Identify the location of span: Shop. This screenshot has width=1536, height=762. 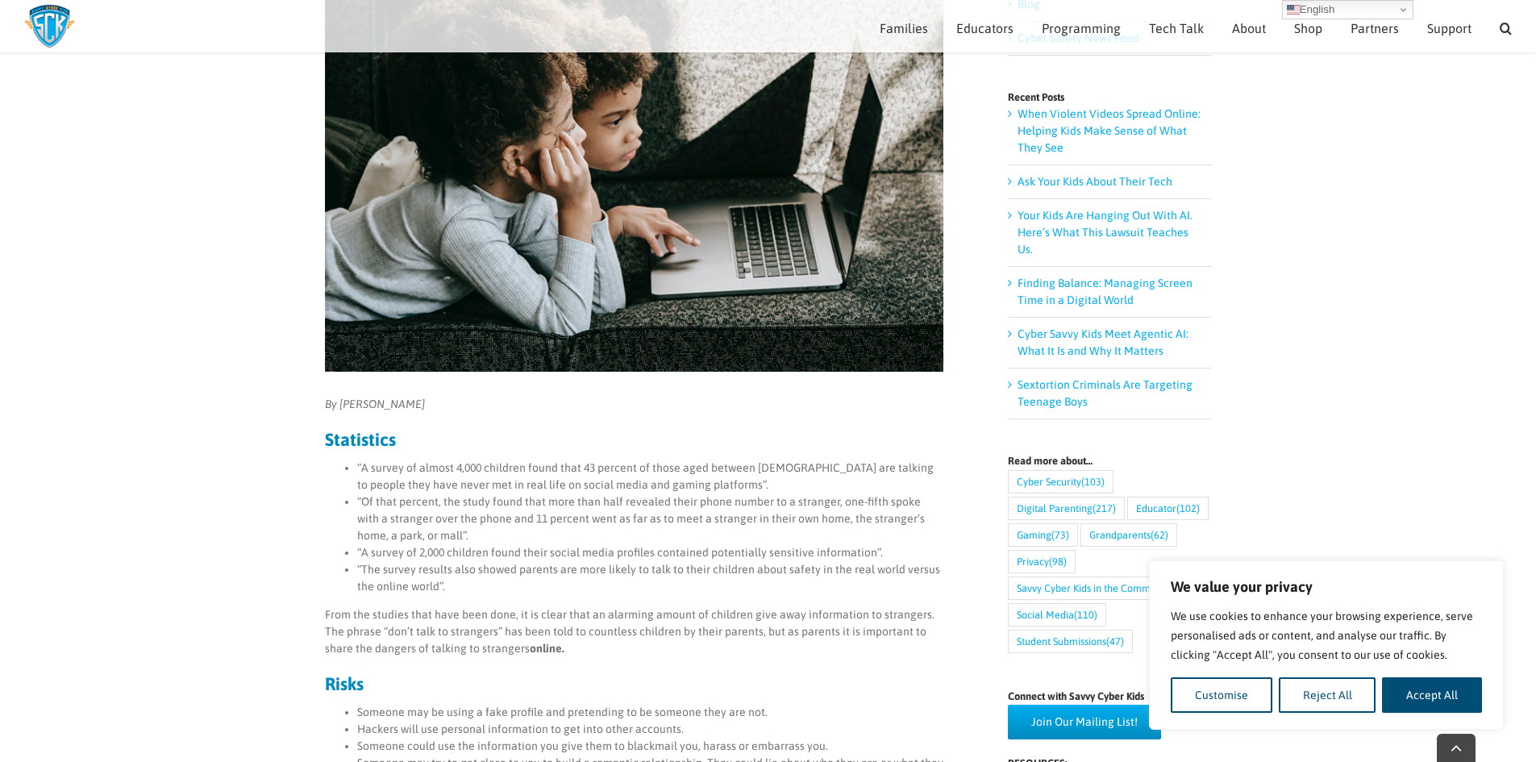
(1308, 28).